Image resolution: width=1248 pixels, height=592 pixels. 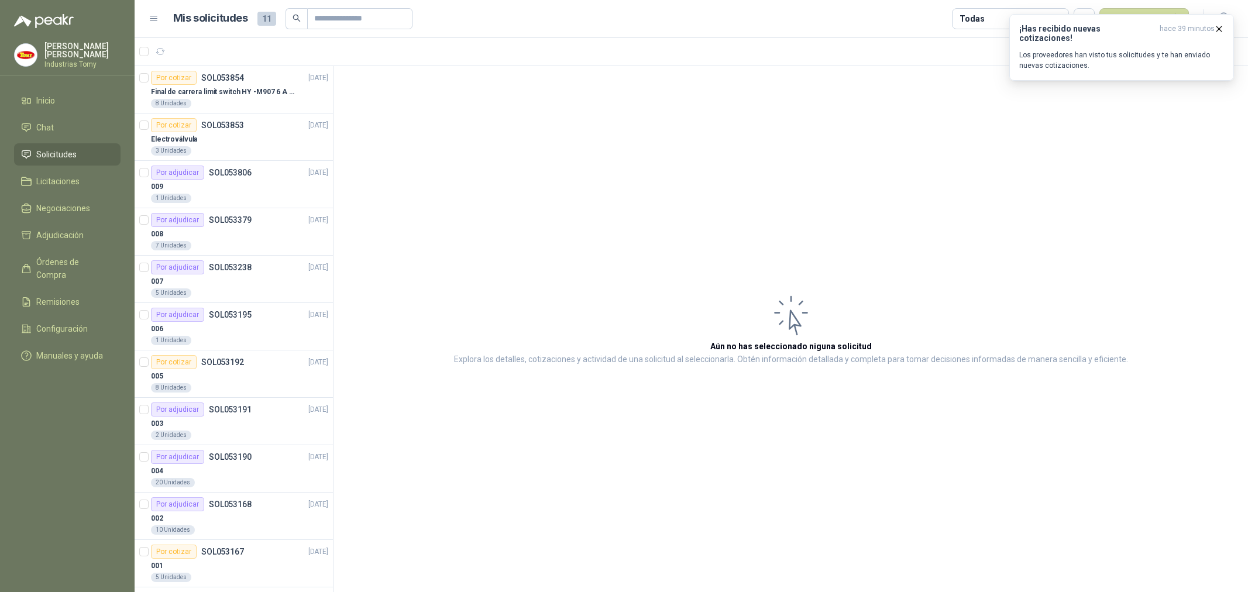 I want to click on button: ¡Has recibido nuevas cotizaciones!hace 39 minutos Los proveedores han visto tus solicitudes y te ..., so click(x=1122, y=47).